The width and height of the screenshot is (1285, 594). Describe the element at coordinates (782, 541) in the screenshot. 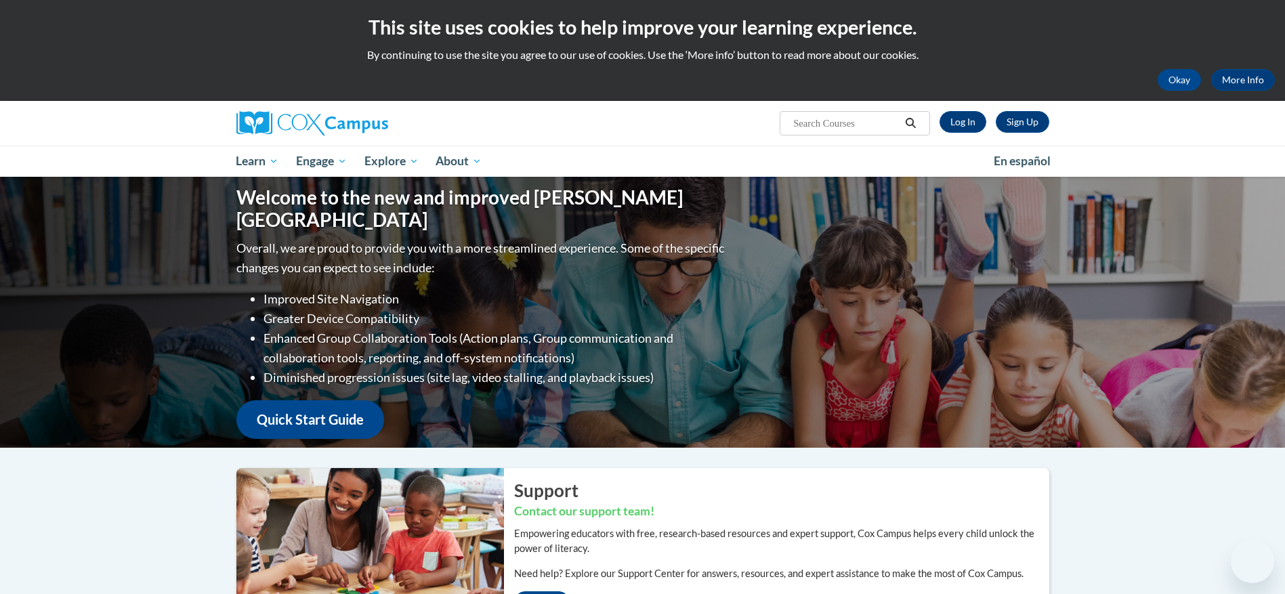

I see `p: Empowering educators with free, research-based resources and expert support, Cox Campus helps eve...` at that location.